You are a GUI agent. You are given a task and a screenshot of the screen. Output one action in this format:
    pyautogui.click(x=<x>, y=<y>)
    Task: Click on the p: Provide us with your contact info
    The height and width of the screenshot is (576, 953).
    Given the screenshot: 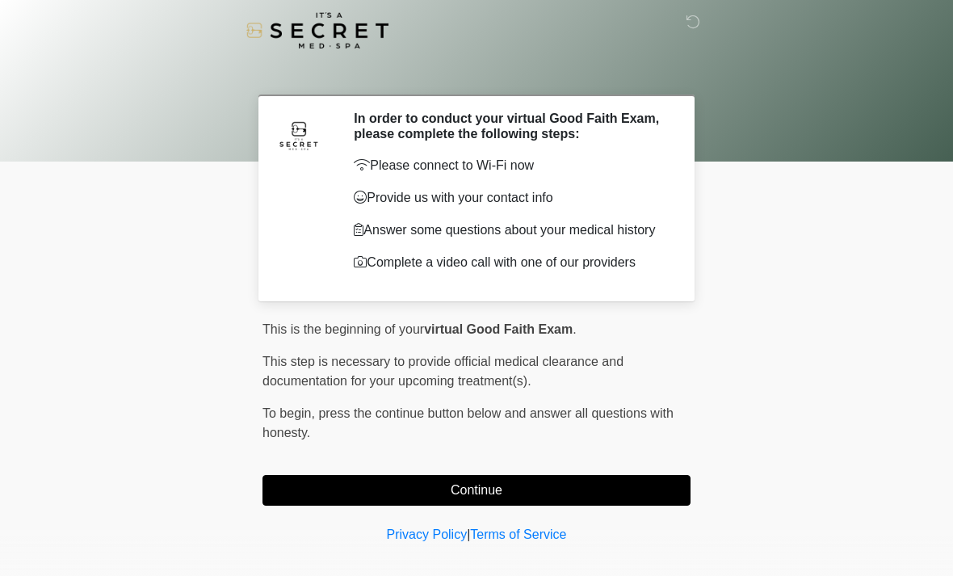 What is the action you would take?
    pyautogui.click(x=510, y=198)
    